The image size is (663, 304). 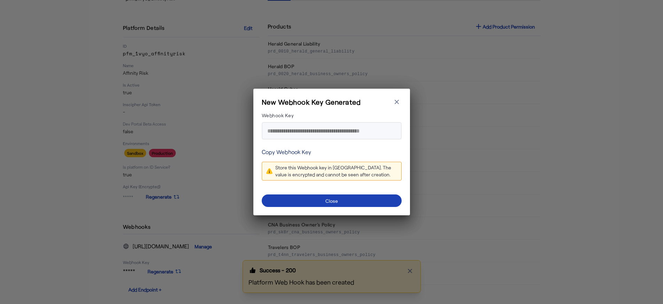 What do you see at coordinates (332, 201) in the screenshot?
I see `button: Close` at bounding box center [332, 201].